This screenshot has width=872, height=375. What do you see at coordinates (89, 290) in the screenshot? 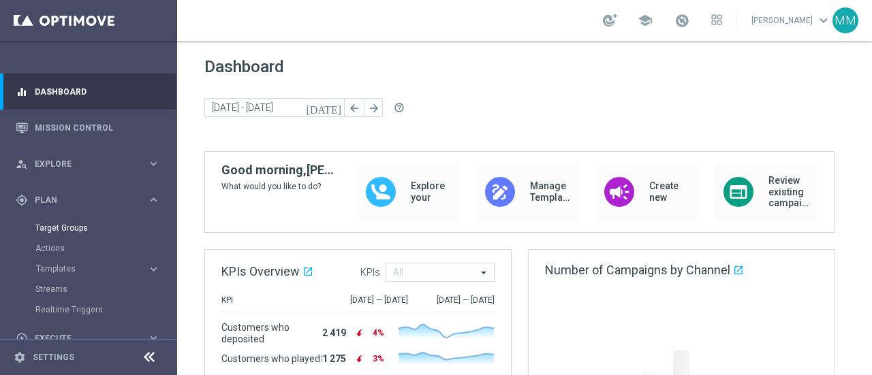
I see `a: Streams` at bounding box center [89, 290].